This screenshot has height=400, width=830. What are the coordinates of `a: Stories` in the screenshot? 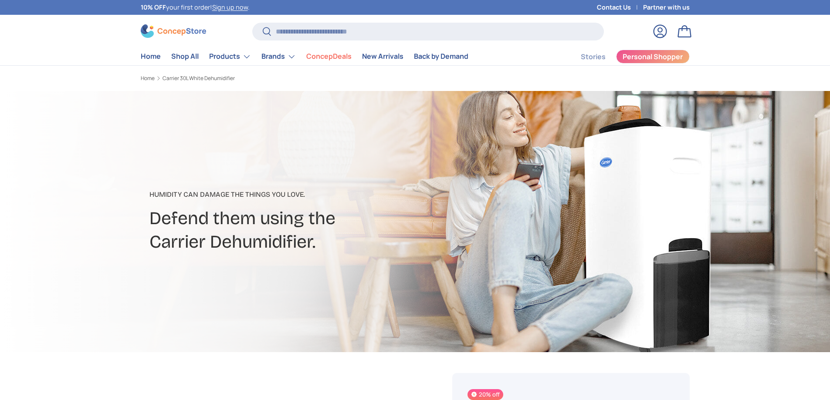 It's located at (593, 57).